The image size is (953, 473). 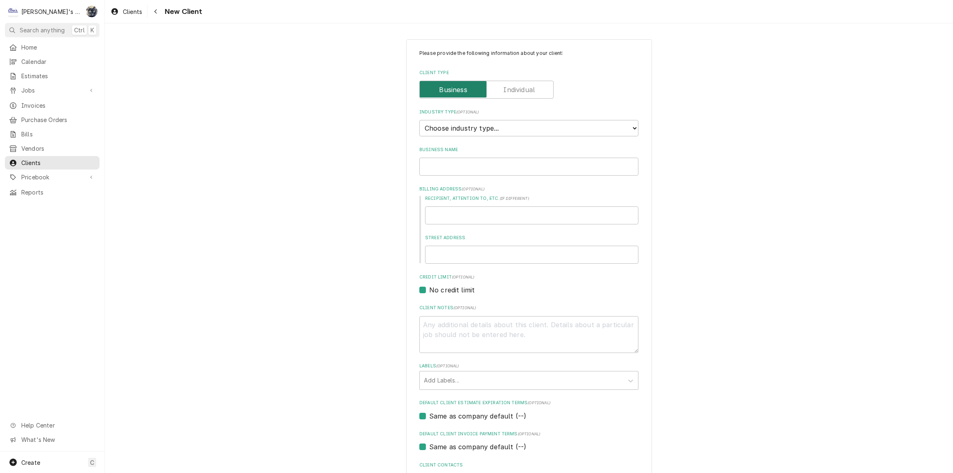 I want to click on label: Billing Address, so click(x=529, y=189).